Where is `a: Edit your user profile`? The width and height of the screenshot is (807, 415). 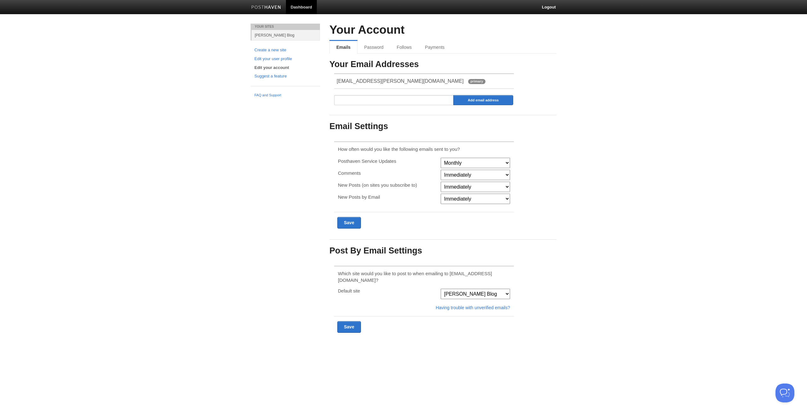 a: Edit your user profile is located at coordinates (285, 59).